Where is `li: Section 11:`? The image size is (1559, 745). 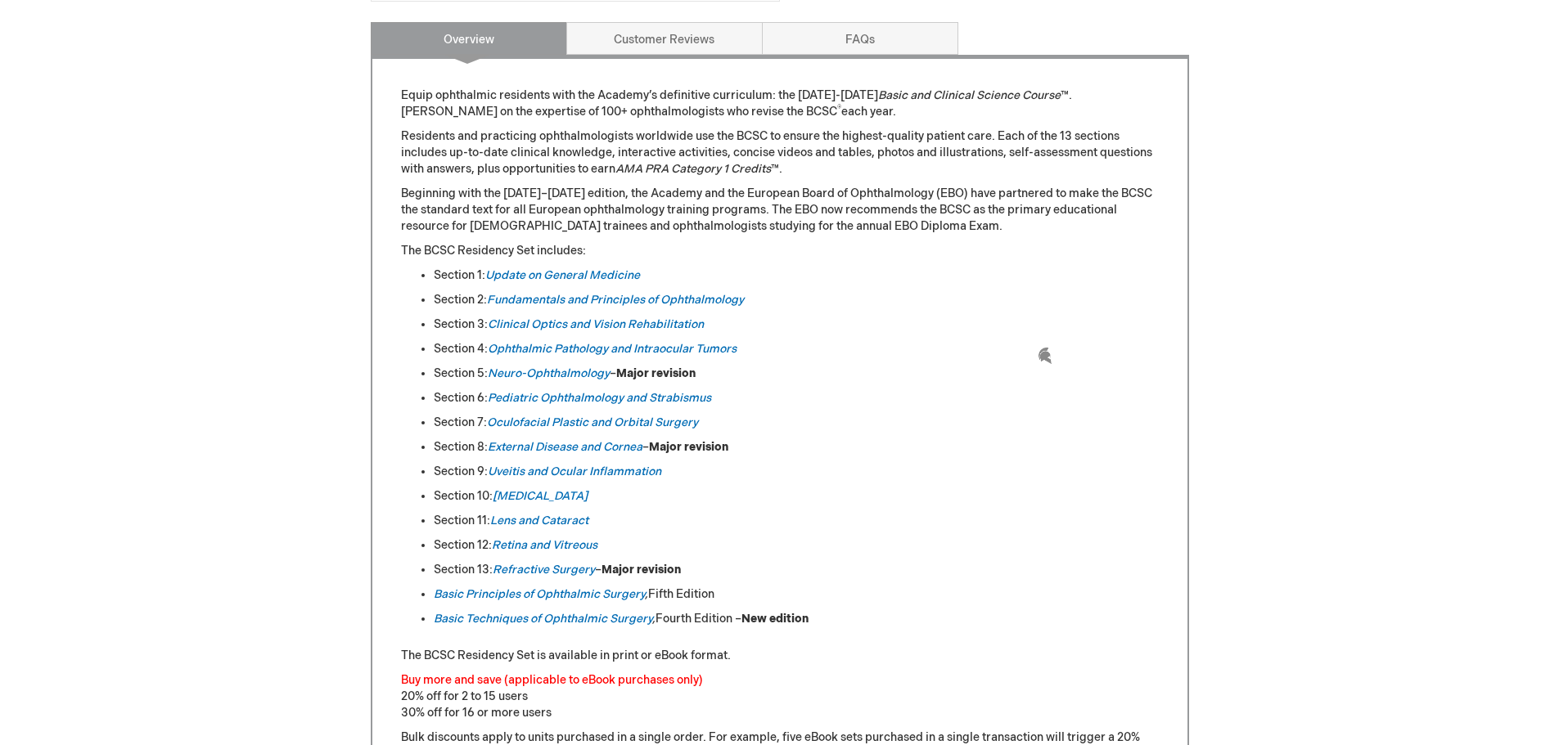
li: Section 11: is located at coordinates (796, 521).